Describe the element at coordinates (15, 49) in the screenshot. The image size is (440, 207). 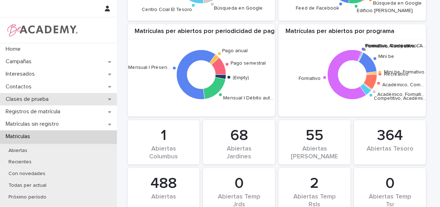
I see `p: Home` at that location.